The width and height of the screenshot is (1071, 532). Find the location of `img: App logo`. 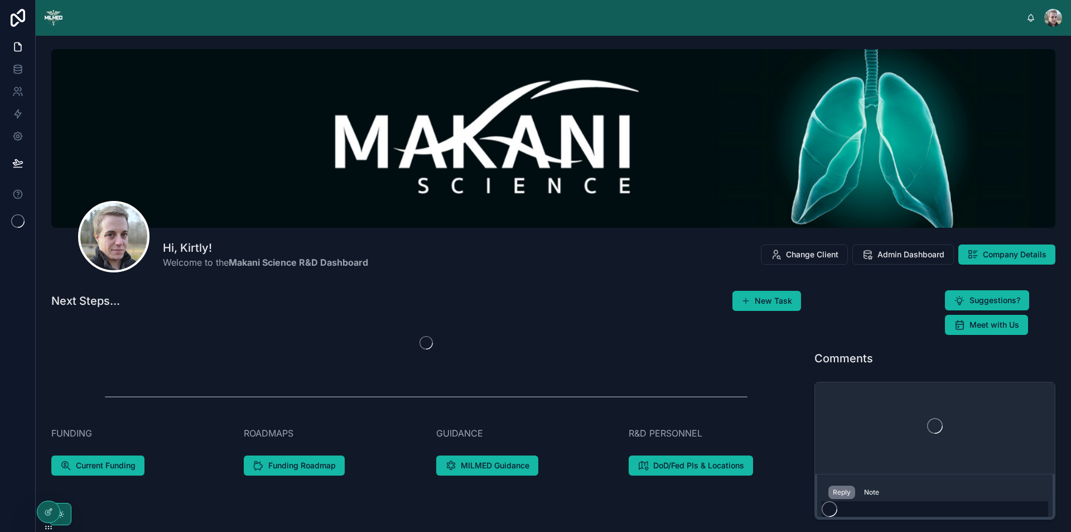

img: App logo is located at coordinates (54, 18).